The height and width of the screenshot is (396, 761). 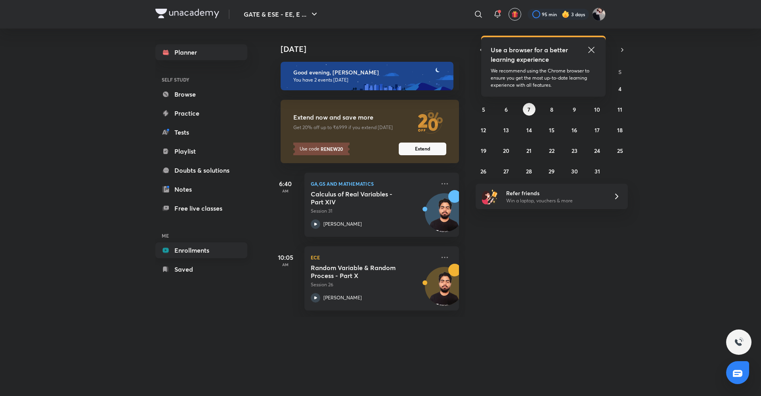 I want to click on a: Enrollments, so click(x=201, y=250).